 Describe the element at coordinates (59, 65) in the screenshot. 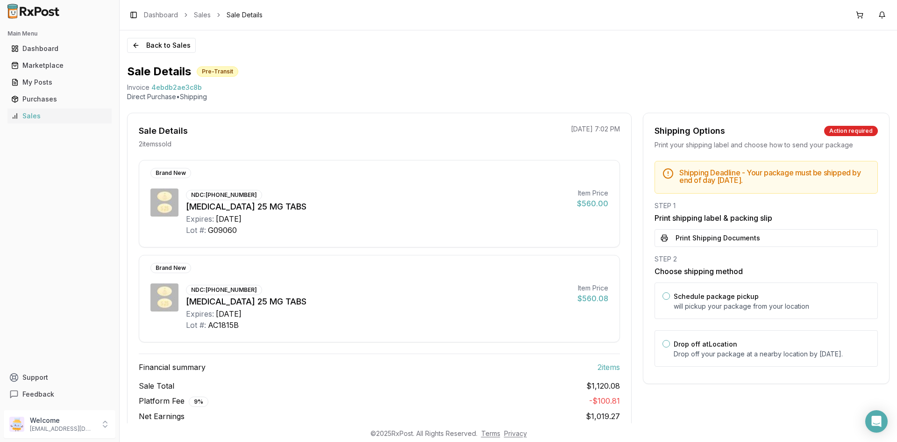

I see `a: Marketplace` at that location.